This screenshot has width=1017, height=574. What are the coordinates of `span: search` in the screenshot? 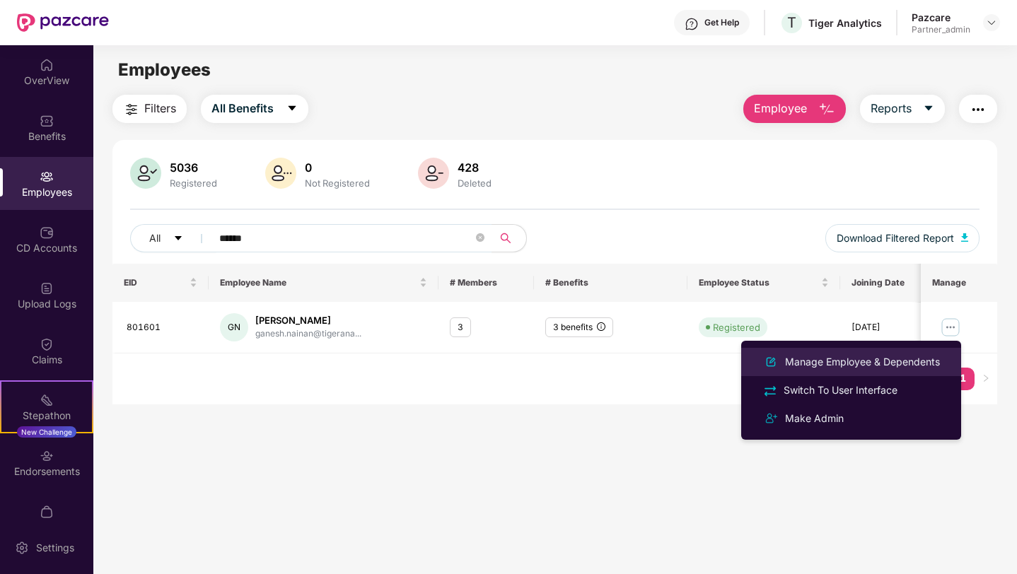 It's located at (505, 238).